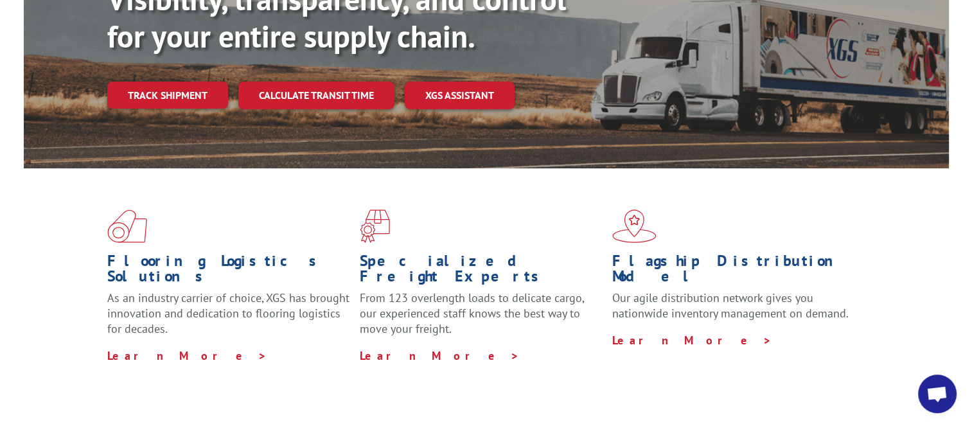 This screenshot has width=972, height=426. Describe the element at coordinates (634, 226) in the screenshot. I see `img: xgs-icon-flagship-distribution-model-red` at that location.